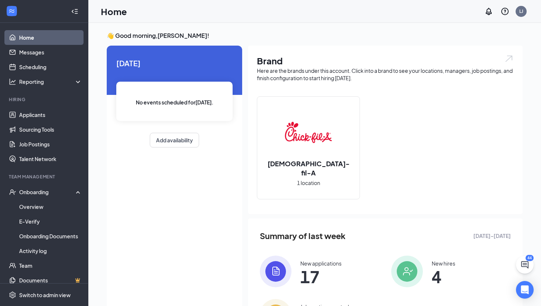  Describe the element at coordinates (50, 52) in the screenshot. I see `a: Messages` at that location.